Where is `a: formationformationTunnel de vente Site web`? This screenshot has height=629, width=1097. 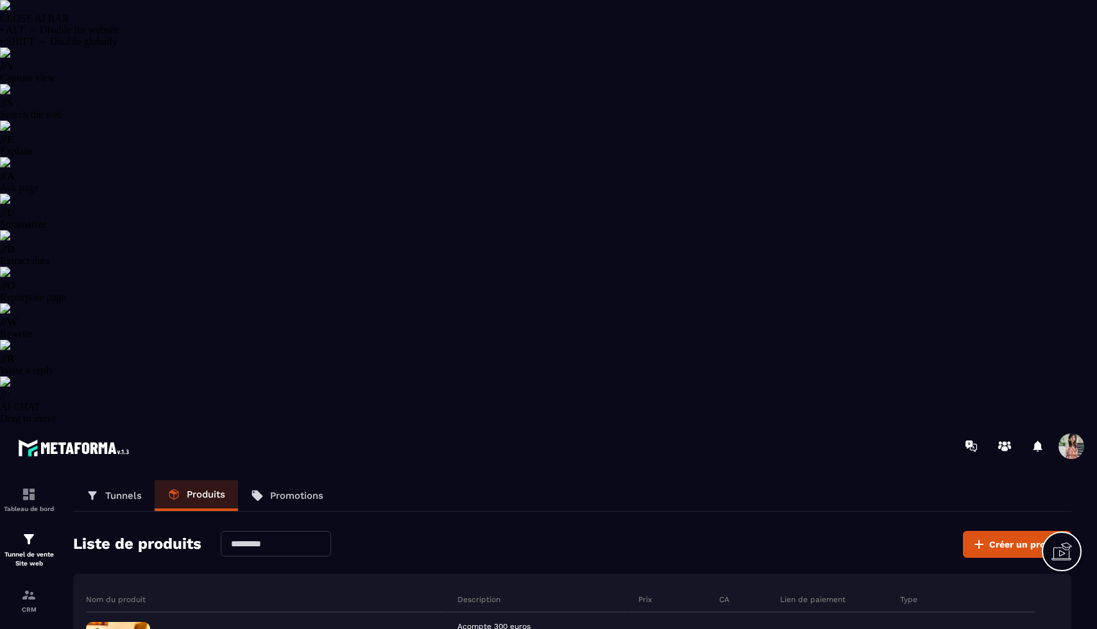 a: formationformationTunnel de vente Site web is located at coordinates (29, 550).